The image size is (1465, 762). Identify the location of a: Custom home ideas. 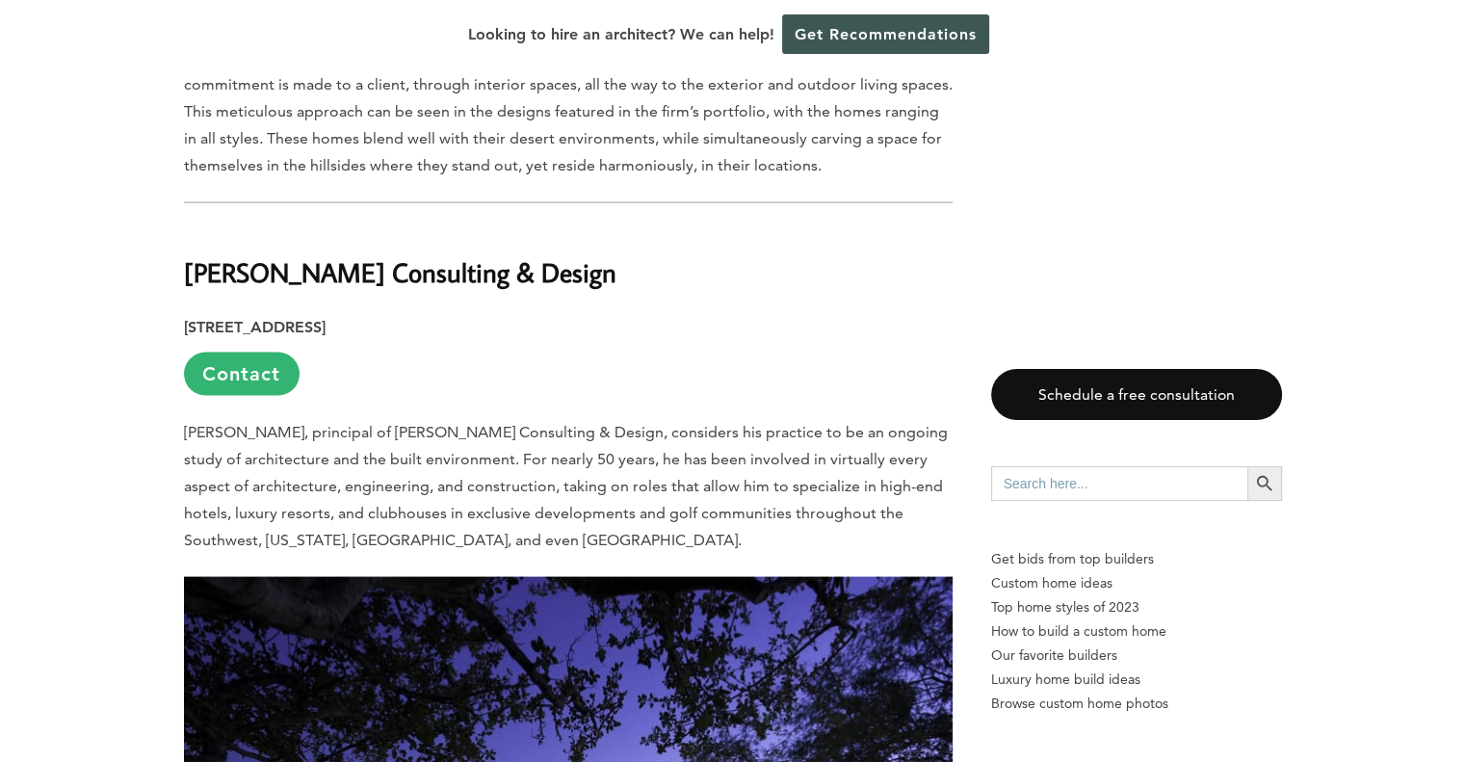
(1137, 583).